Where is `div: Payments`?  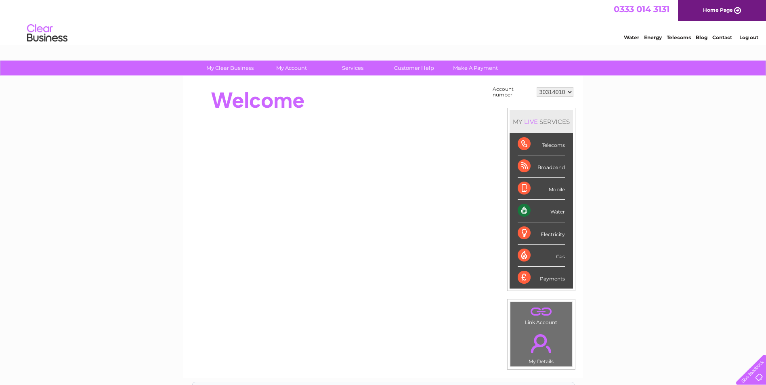
div: Payments is located at coordinates (541, 278).